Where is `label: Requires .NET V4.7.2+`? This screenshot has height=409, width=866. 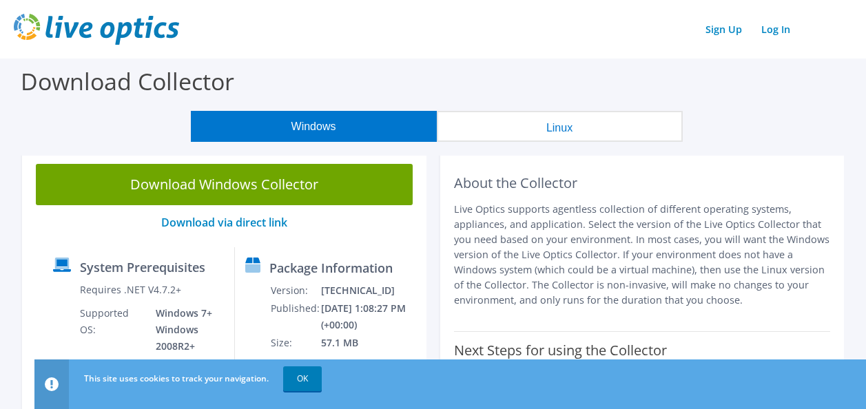 label: Requires .NET V4.7.2+ is located at coordinates (130, 290).